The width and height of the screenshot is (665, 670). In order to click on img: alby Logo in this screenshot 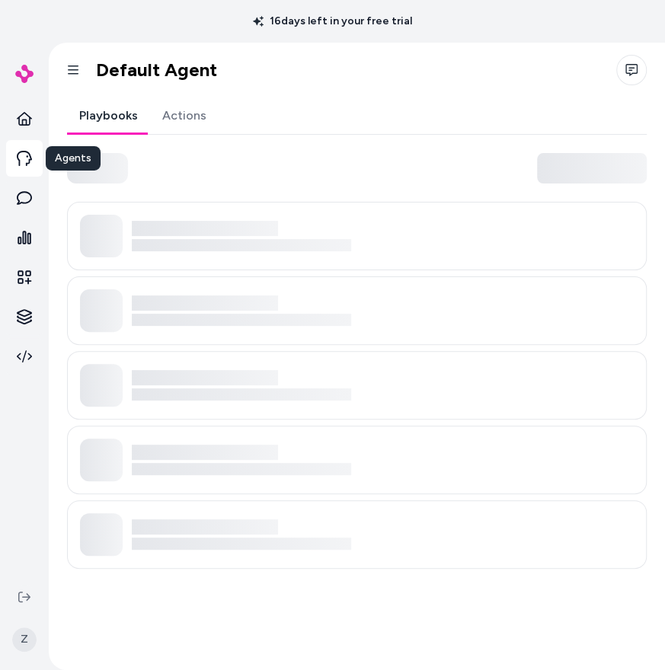, I will do `click(24, 74)`.